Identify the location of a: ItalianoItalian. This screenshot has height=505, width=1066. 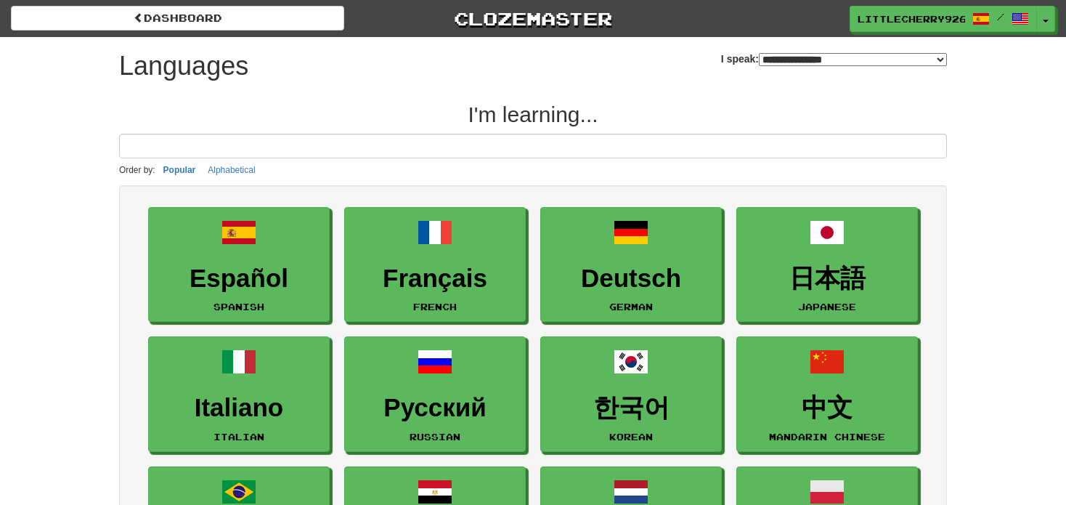
(239, 394).